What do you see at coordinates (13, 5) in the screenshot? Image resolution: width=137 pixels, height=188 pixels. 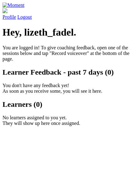 I see `img: Moment` at bounding box center [13, 5].